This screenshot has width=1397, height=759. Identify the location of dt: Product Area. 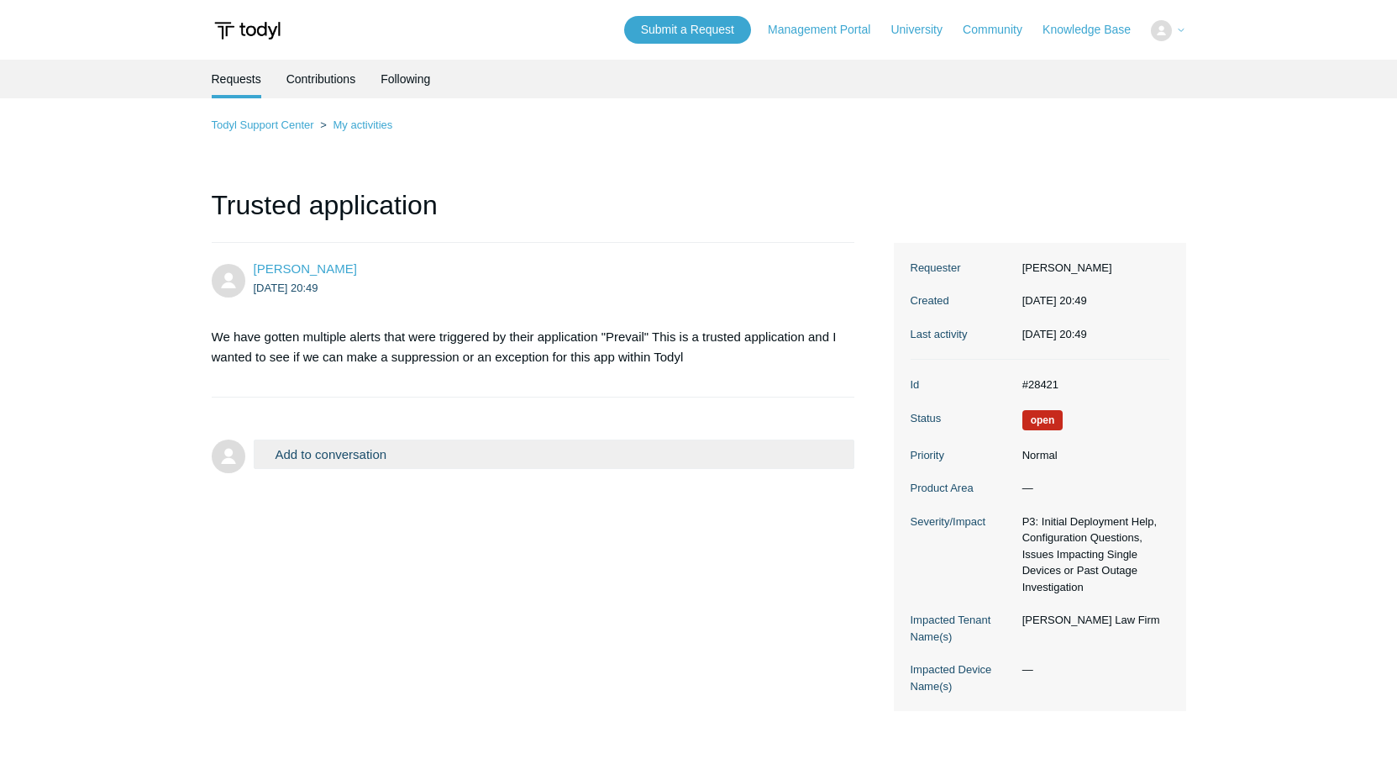
(962, 488).